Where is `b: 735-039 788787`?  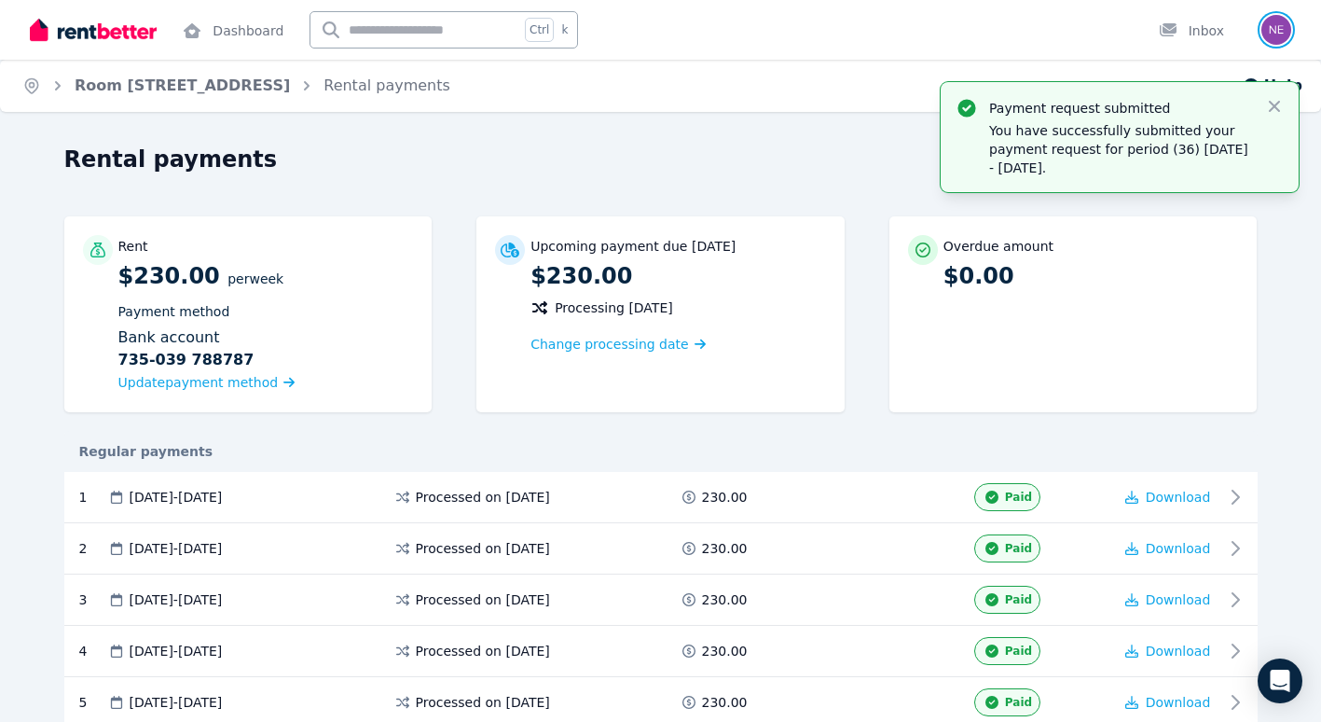 b: 735-039 788787 is located at coordinates (186, 360).